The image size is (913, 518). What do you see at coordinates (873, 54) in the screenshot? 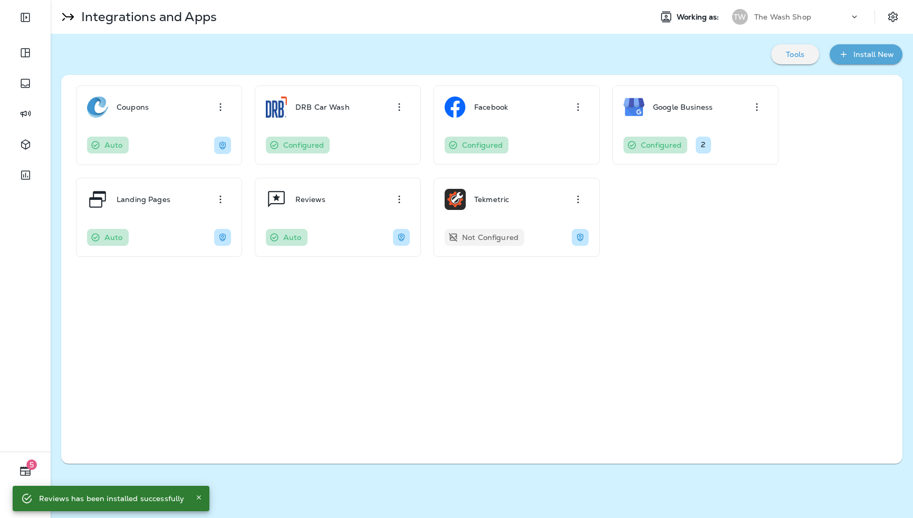
I see `div: Install New` at bounding box center [873, 54].